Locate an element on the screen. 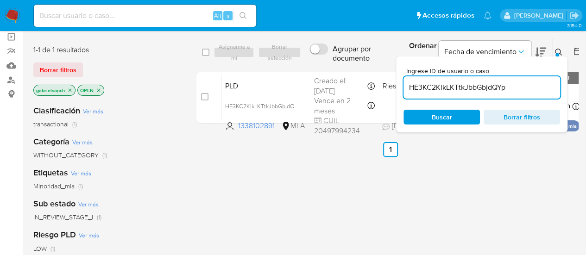 Image resolution: width=586 pixels, height=255 pixels. p: gabriela.sanchez@mercadolibre.com is located at coordinates (540, 15).